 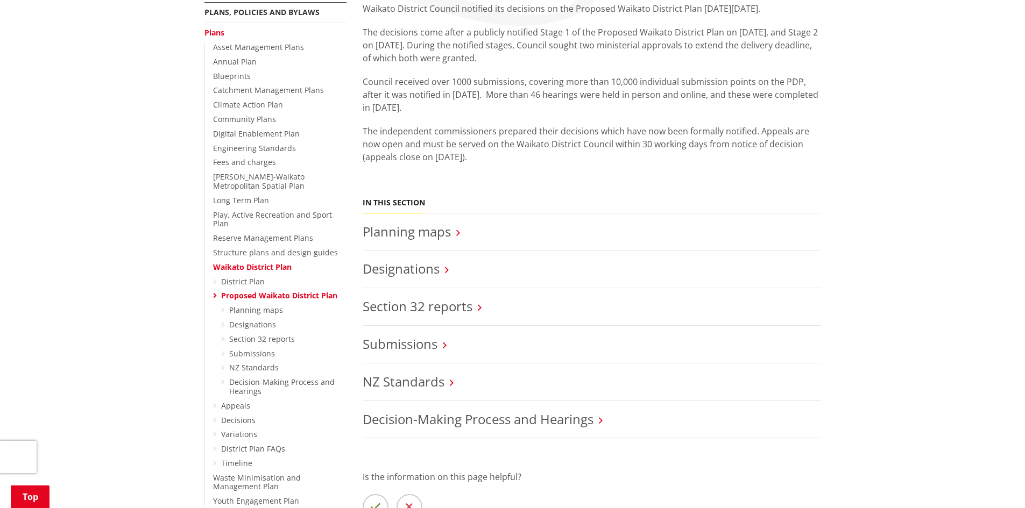 What do you see at coordinates (248, 104) in the screenshot?
I see `a: Climate Action Plan` at bounding box center [248, 104].